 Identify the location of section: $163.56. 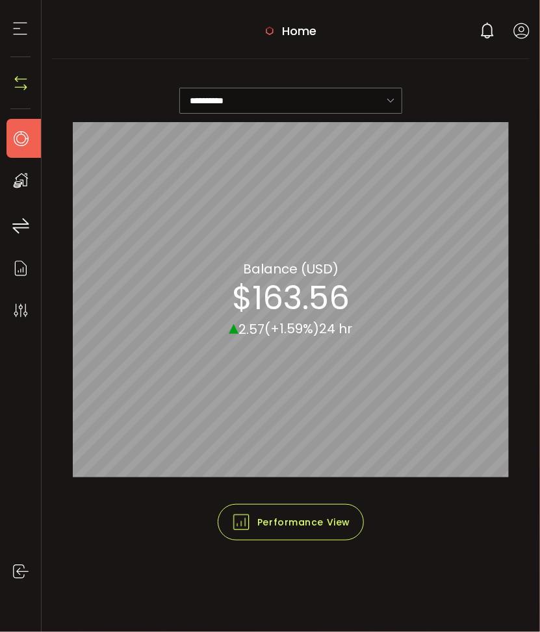
(291, 299).